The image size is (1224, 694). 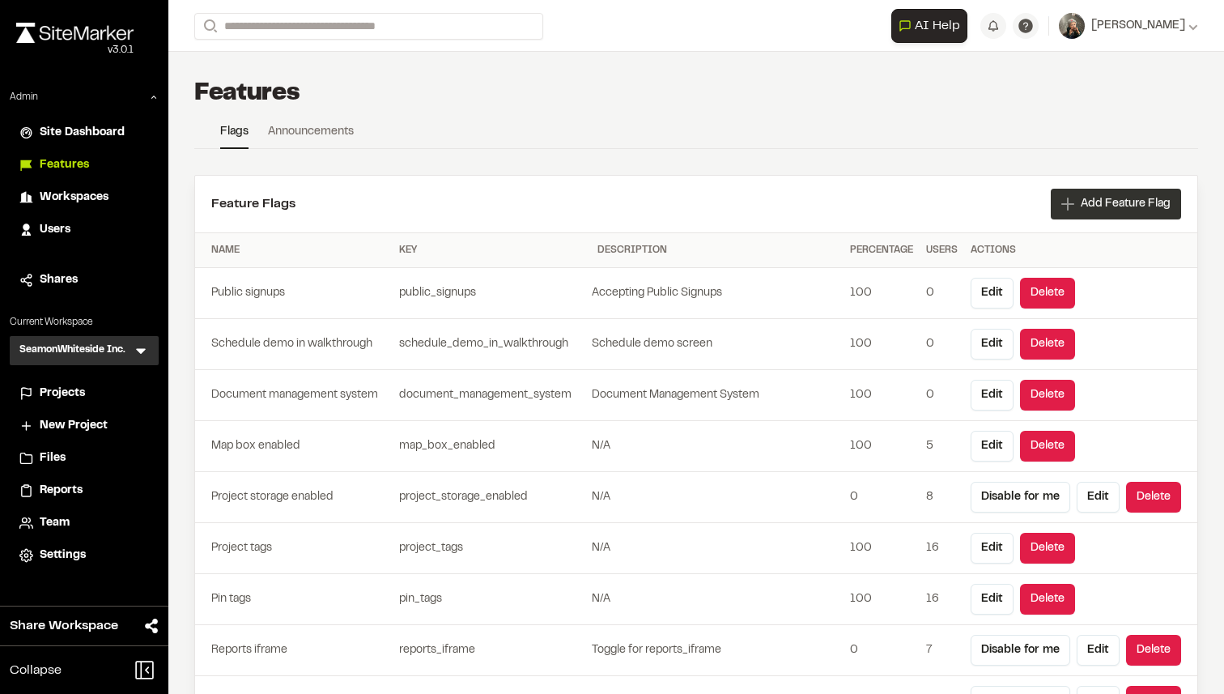 I want to click on a: Announcements, so click(x=311, y=135).